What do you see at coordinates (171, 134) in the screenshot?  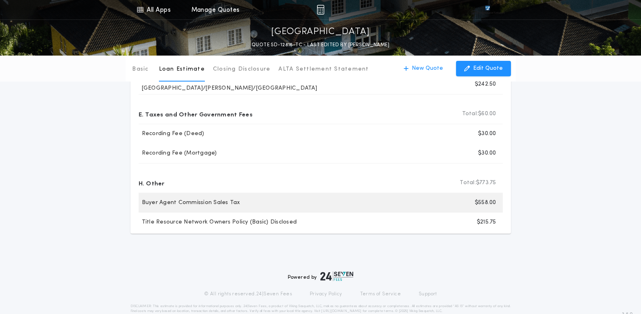 I see `p: Recording Fee (Deed)` at bounding box center [171, 134].